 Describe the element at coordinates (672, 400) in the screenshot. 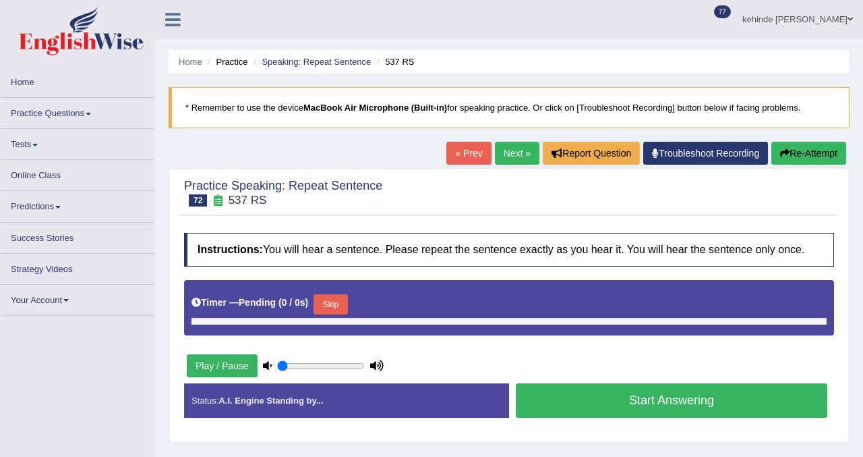

I see `button: Start Answering` at that location.